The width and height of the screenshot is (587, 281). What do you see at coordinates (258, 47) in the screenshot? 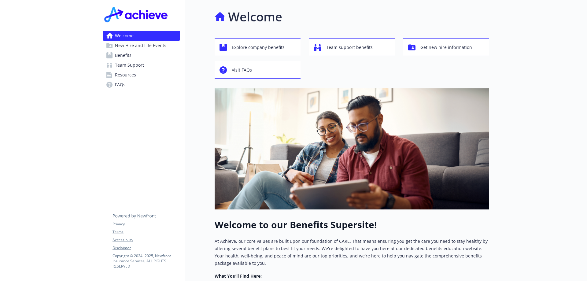
I see `button: Explore company benefits` at bounding box center [258, 47].